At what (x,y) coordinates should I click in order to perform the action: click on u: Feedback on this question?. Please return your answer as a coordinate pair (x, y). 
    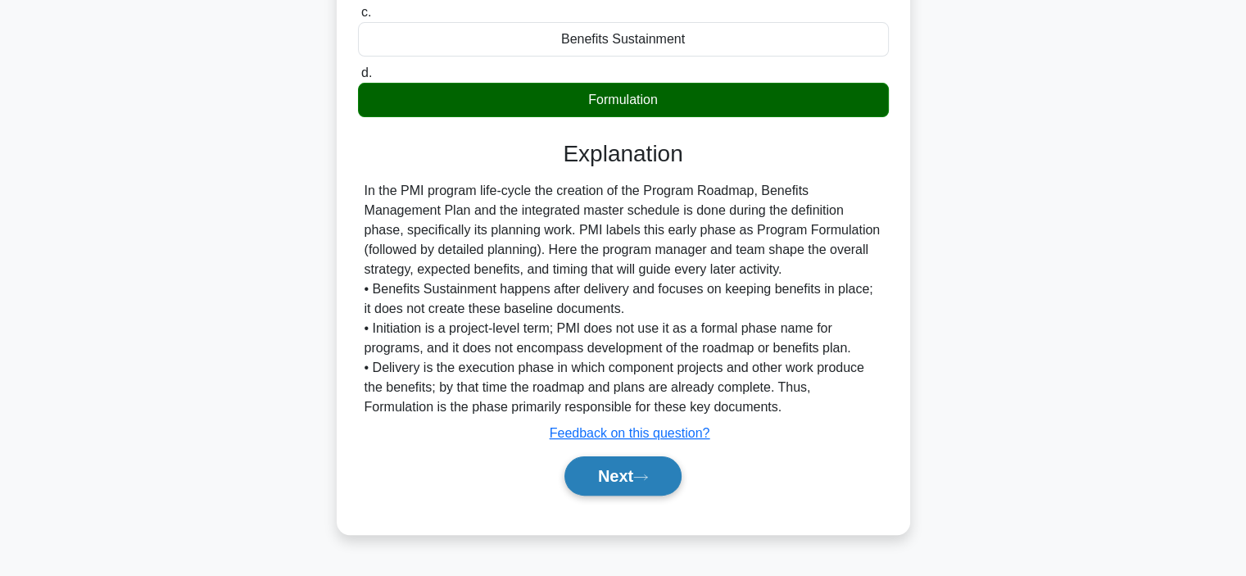
    Looking at the image, I should click on (630, 433).